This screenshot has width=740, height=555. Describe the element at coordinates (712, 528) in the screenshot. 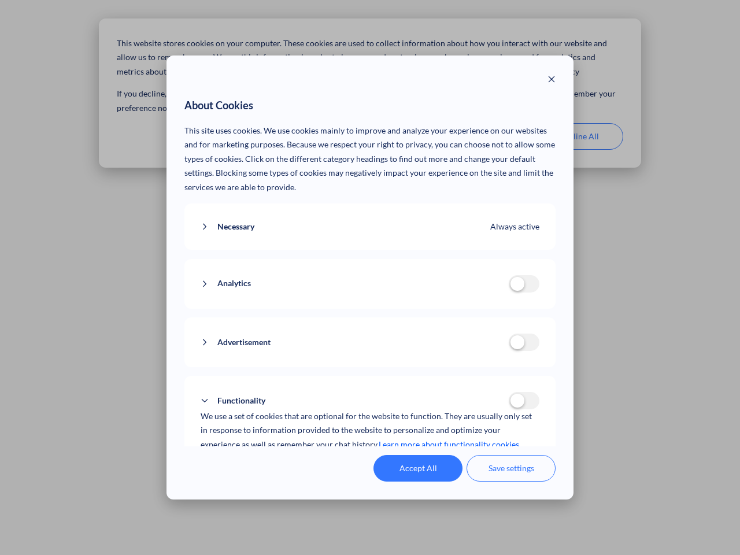

I see `div: Chat Widget` at that location.